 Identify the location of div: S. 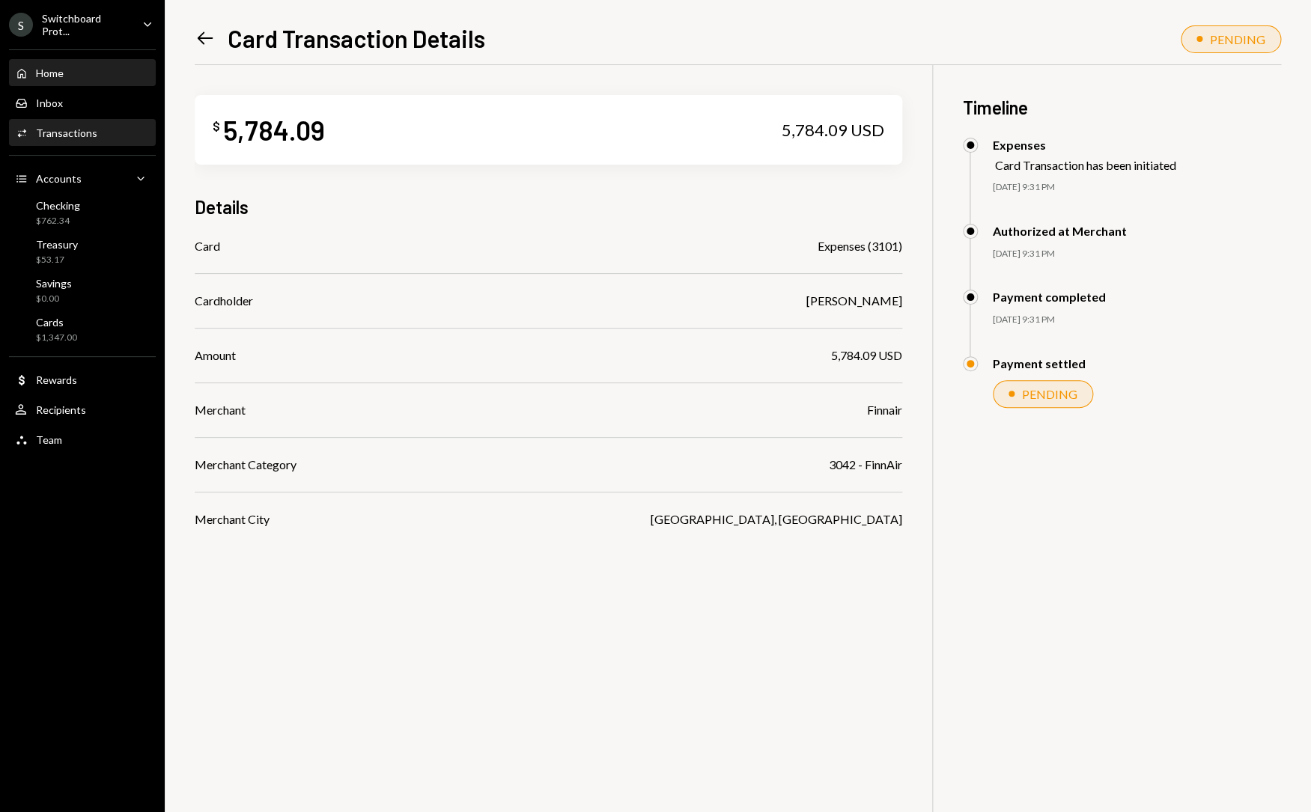
(21, 25).